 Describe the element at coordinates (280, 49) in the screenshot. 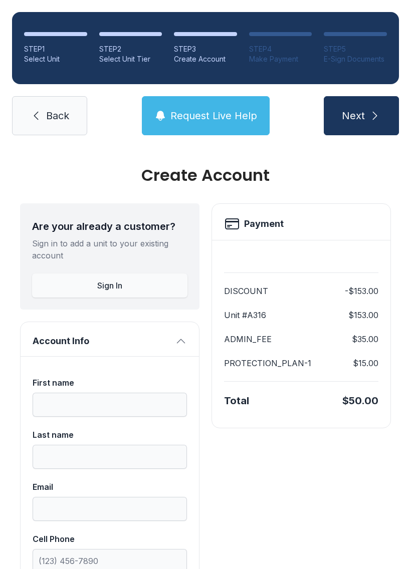

I see `div: STEP 4` at that location.